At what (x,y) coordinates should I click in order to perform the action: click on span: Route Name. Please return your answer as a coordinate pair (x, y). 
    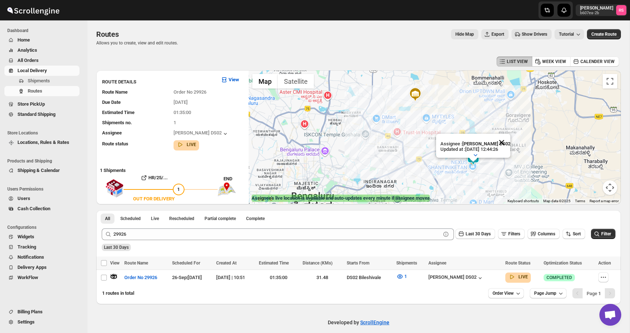
    Looking at the image, I should click on (115, 92).